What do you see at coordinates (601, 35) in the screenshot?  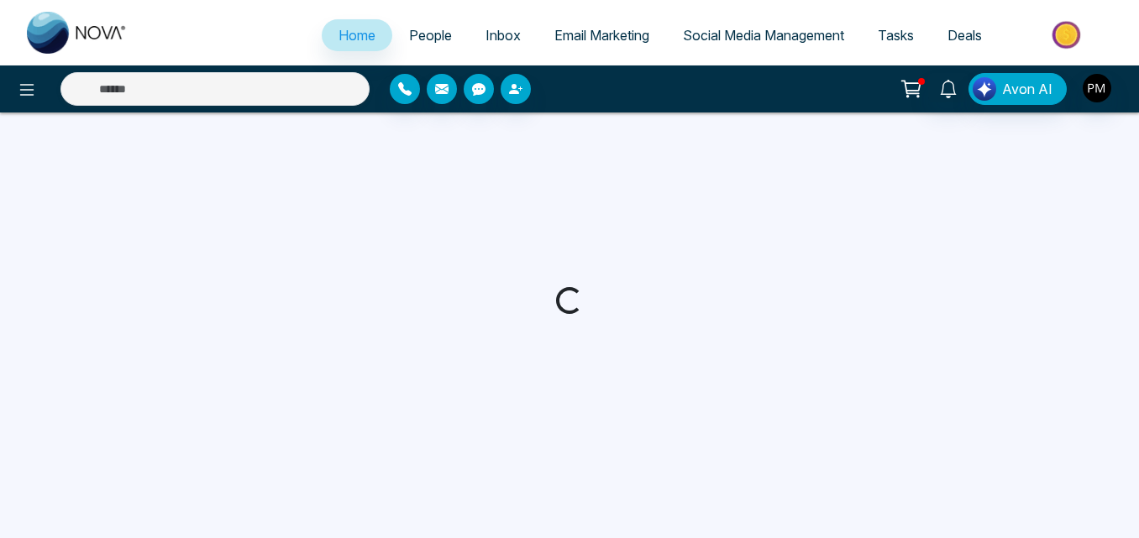 I see `span: Email Marketing` at bounding box center [601, 35].